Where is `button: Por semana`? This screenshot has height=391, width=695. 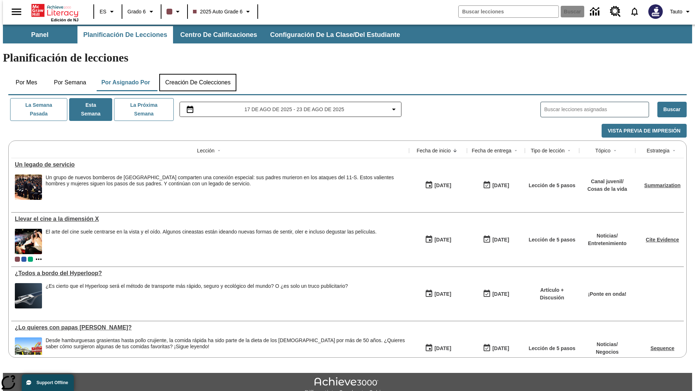
button: Por semana is located at coordinates (70, 83).